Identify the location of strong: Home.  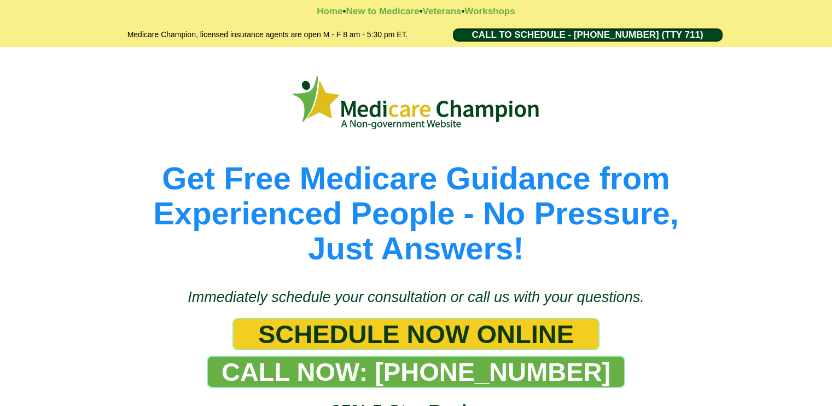
(329, 11).